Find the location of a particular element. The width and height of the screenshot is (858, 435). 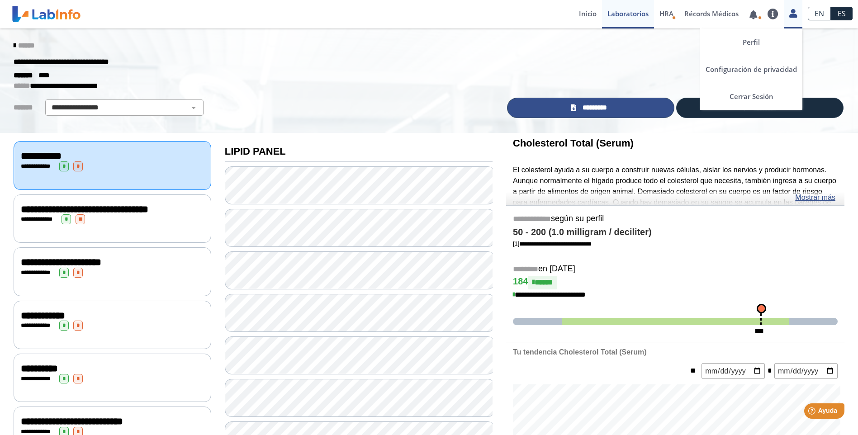

a: ES is located at coordinates (842, 14).